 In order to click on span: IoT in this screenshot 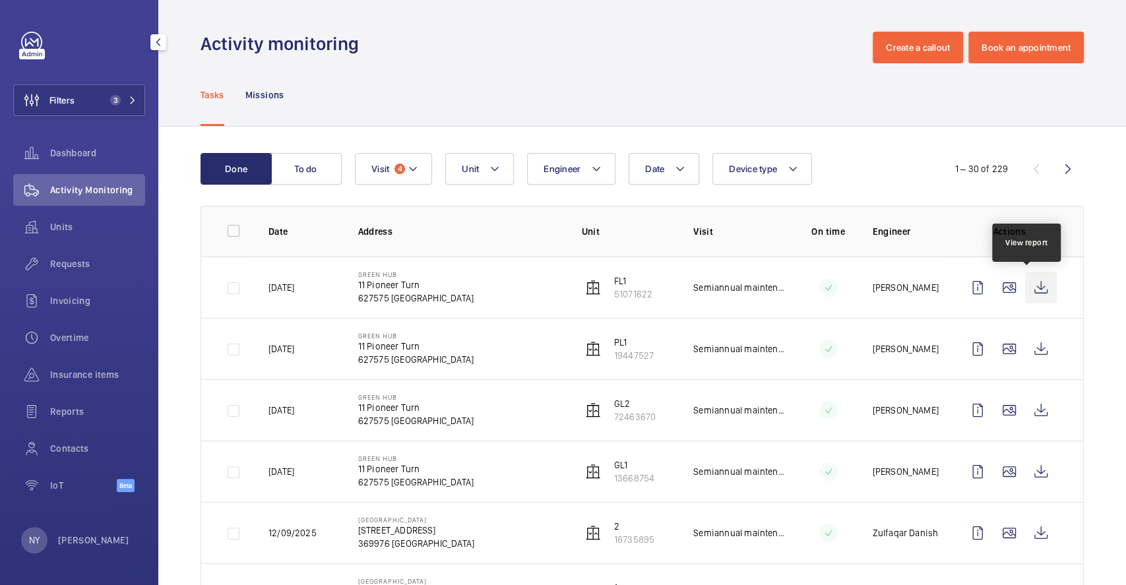, I will do `click(83, 485)`.